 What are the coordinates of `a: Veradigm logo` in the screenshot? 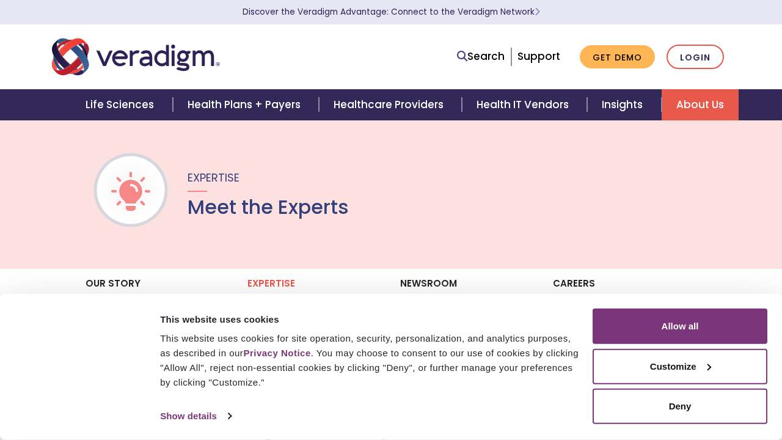 It's located at (136, 57).